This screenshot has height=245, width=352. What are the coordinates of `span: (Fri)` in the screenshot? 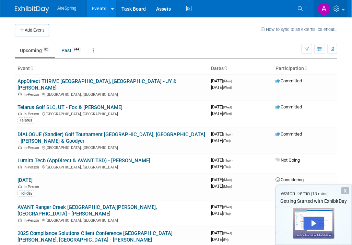 It's located at (226, 239).